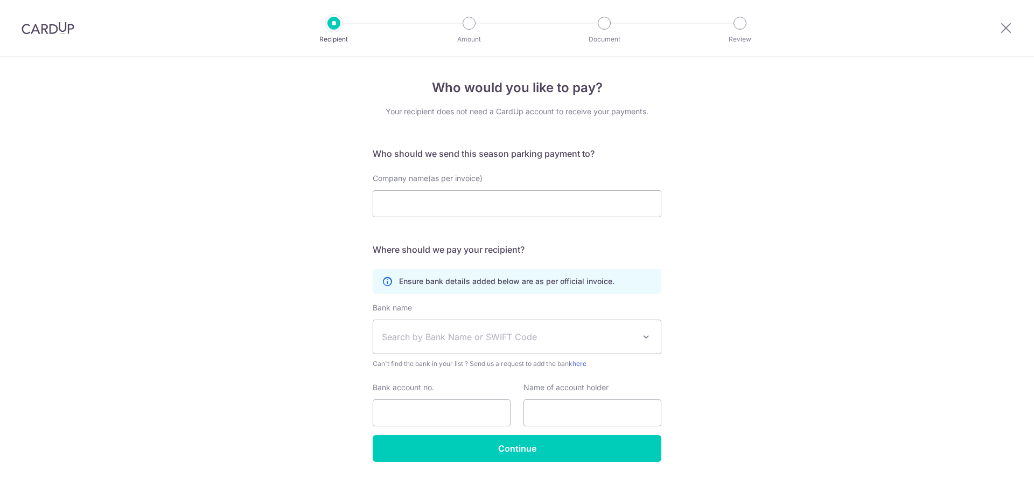 This screenshot has width=1034, height=491. Describe the element at coordinates (579, 363) in the screenshot. I see `a: here` at that location.